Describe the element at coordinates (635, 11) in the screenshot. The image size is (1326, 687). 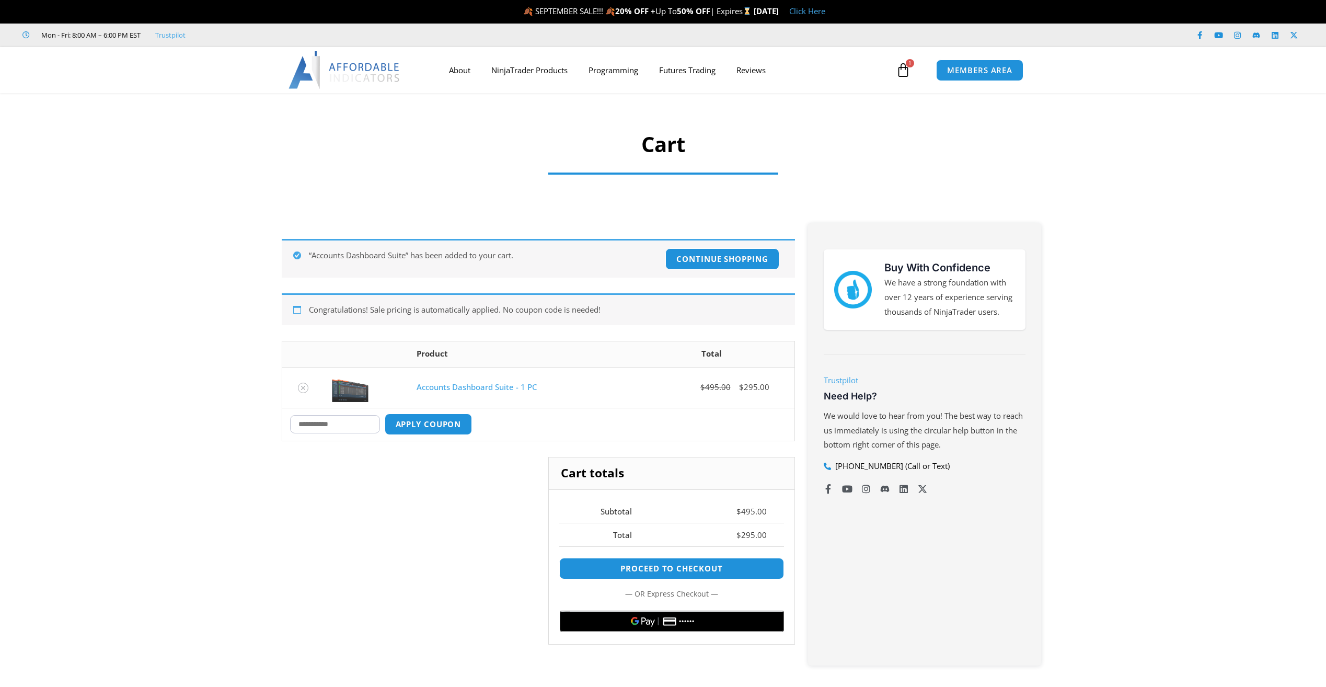
I see `strong: 20% OFF +` at that location.